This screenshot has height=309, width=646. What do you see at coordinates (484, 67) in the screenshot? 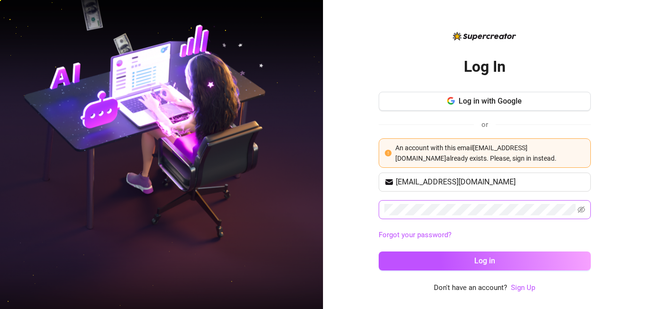
I see `h2: Log In` at bounding box center [484, 67].